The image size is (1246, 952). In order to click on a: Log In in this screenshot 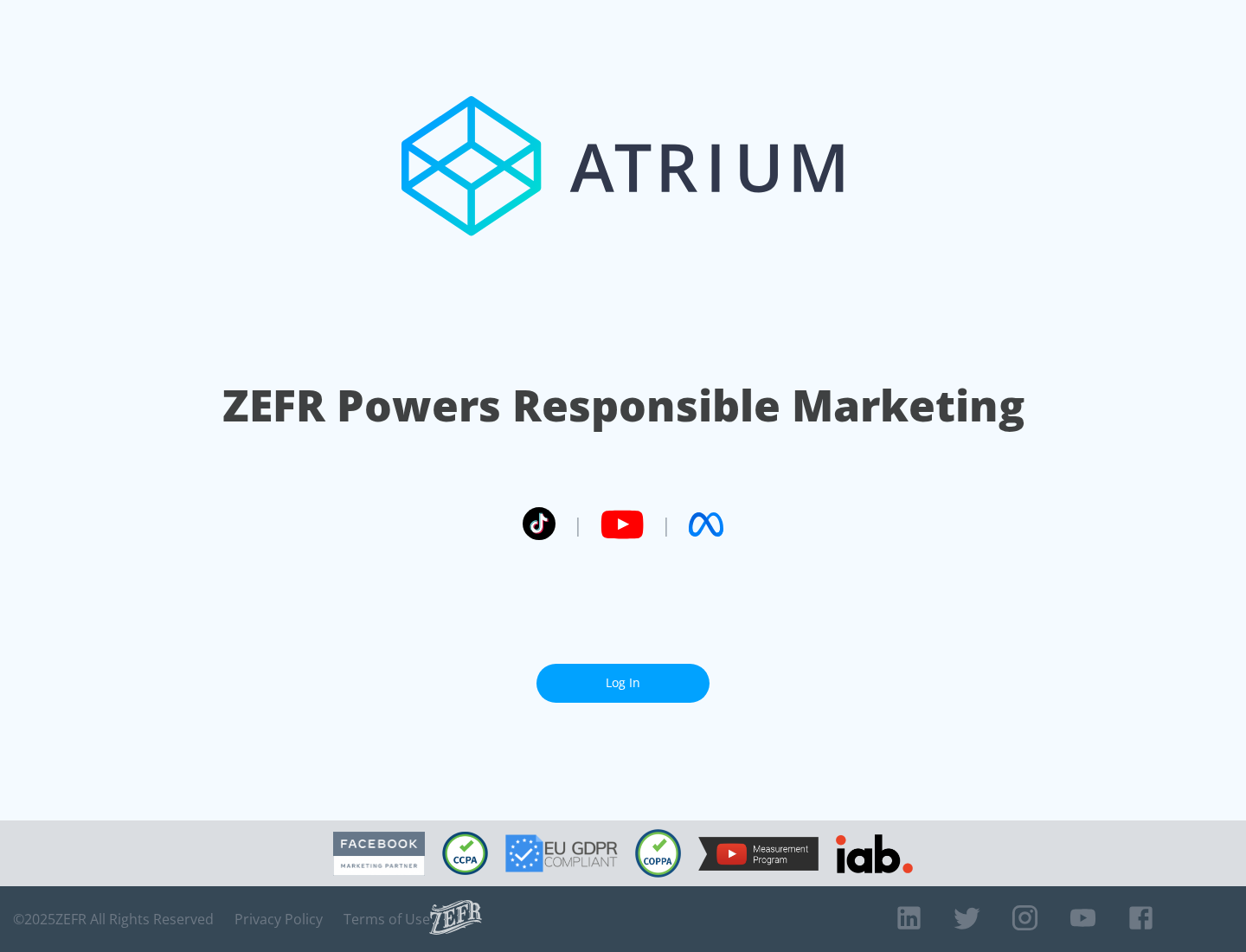, I will do `click(623, 683)`.